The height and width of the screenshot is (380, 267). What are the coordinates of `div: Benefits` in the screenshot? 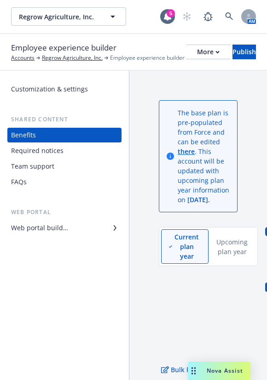 It's located at (23, 135).